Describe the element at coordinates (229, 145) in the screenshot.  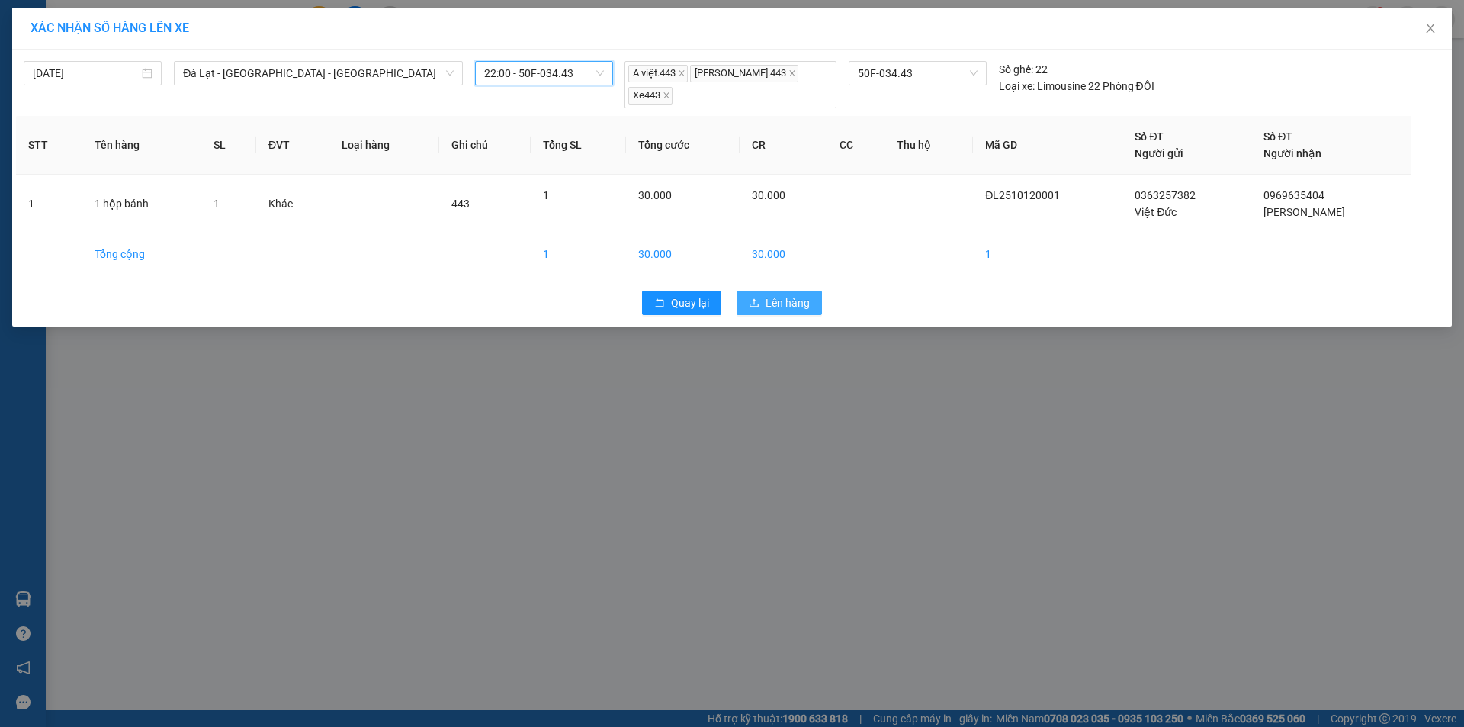
I see `th: SL` at that location.